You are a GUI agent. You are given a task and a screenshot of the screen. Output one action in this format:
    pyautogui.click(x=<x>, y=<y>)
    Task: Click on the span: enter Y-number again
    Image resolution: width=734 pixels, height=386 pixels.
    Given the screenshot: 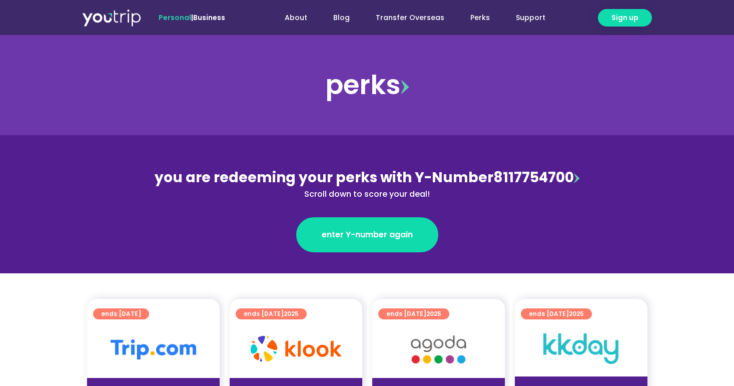 What is the action you would take?
    pyautogui.click(x=367, y=235)
    